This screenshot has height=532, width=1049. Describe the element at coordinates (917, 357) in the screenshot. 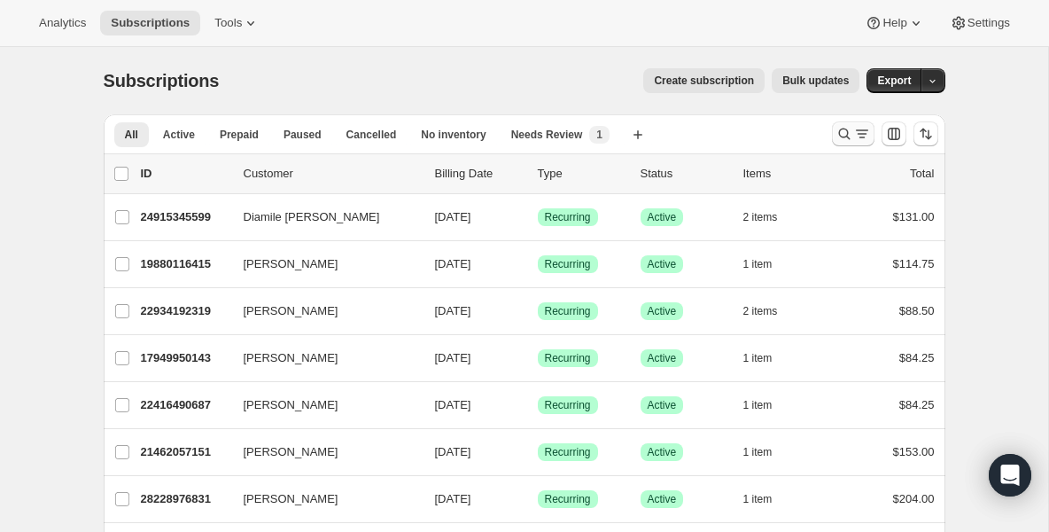

I see `span: $84.25` at that location.